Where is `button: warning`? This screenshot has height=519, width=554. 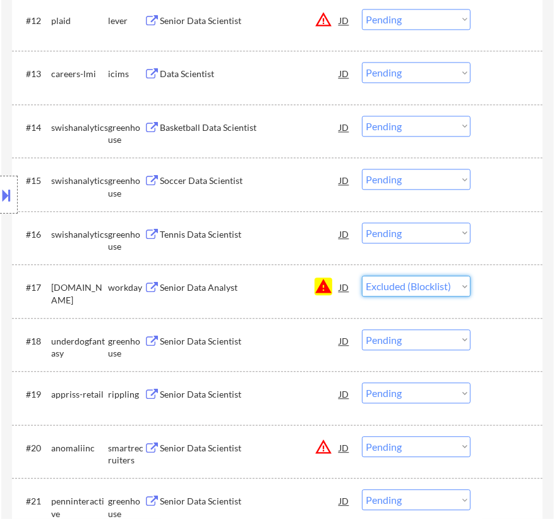 button: warning is located at coordinates (324, 286).